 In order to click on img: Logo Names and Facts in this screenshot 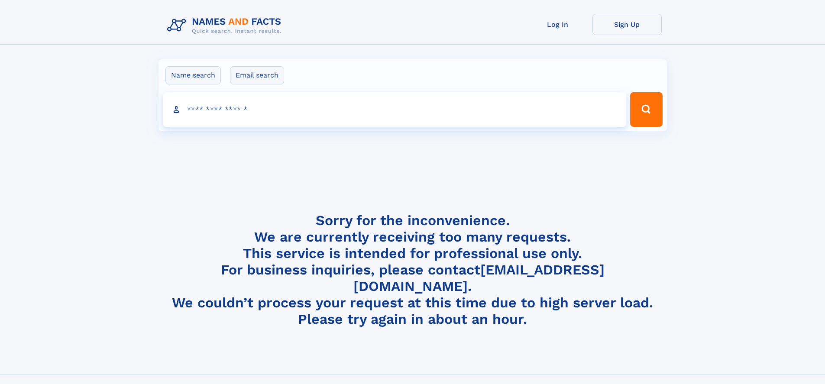, I will do `click(226, 26)`.